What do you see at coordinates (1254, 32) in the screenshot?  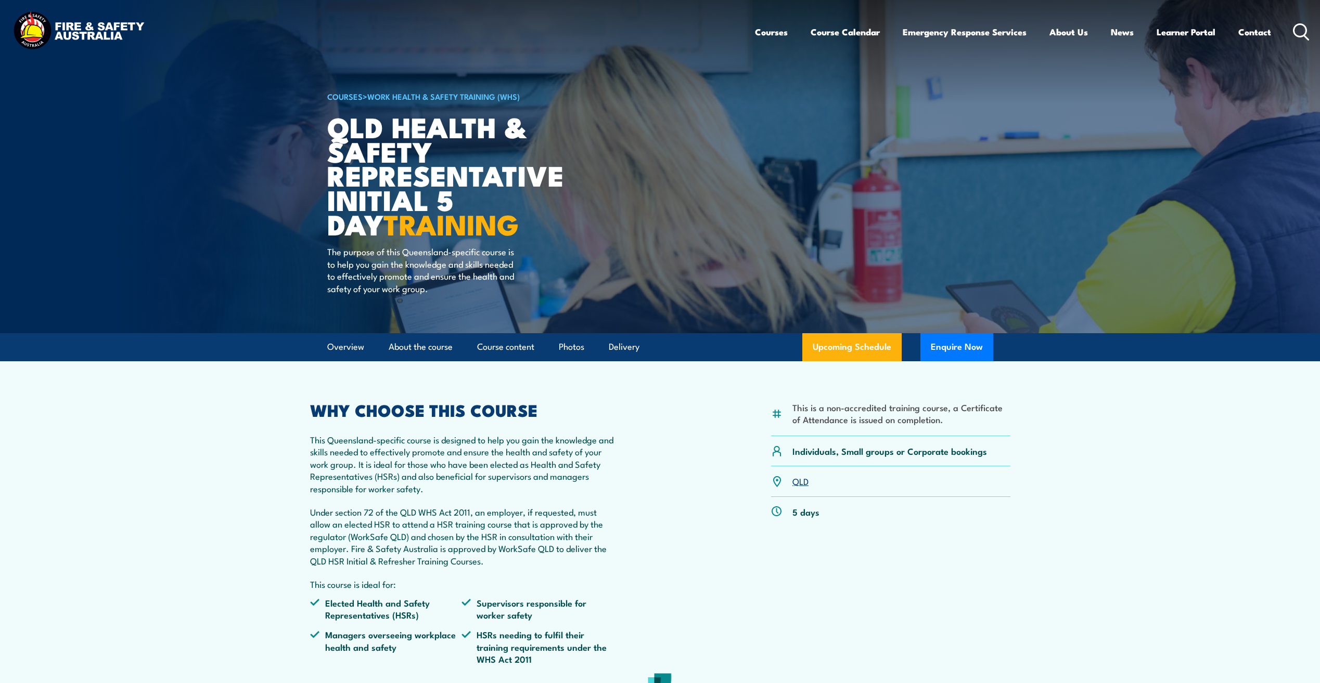 I see `a: Contact` at bounding box center [1254, 32].